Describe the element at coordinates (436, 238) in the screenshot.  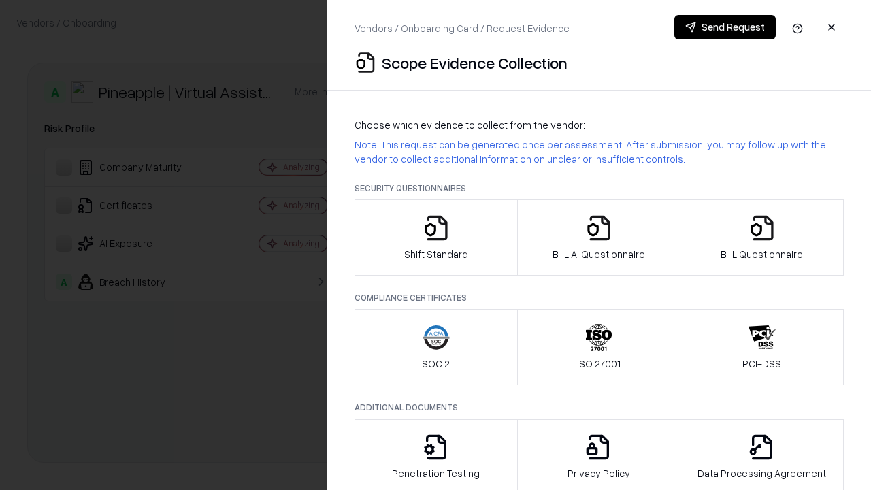
I see `button: Shift Standard` at that location.